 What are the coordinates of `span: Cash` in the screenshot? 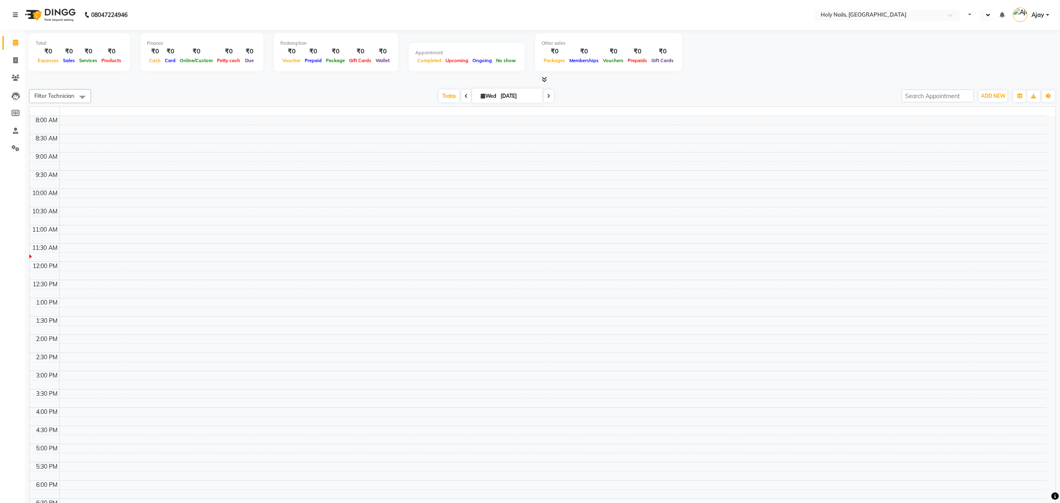 It's located at (155, 60).